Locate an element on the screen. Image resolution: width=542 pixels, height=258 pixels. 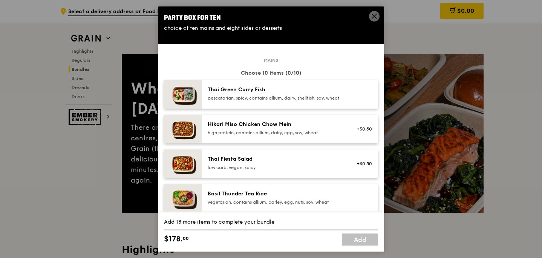
div: Hikari Miso Chicken Chow Mein is located at coordinates (275, 124).